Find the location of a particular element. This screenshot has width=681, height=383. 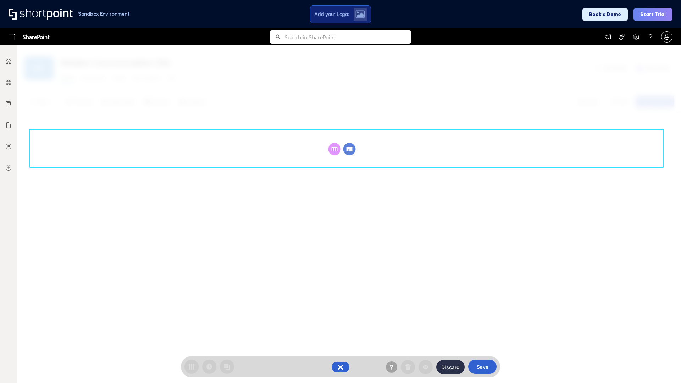

button: Start Trial is located at coordinates (653, 14).